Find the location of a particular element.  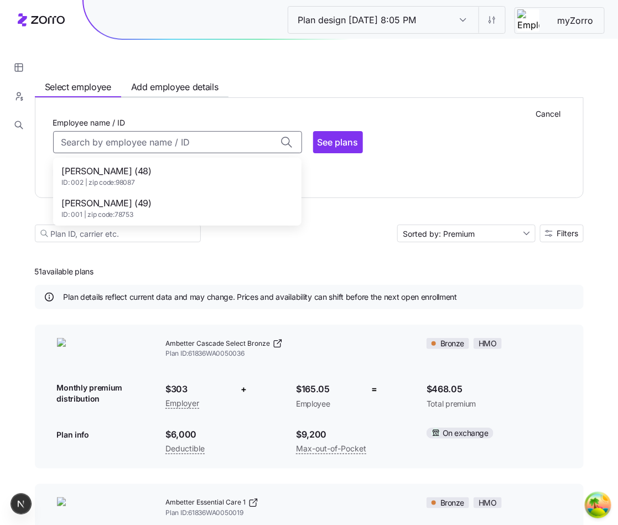

span: See plans is located at coordinates (338, 142).